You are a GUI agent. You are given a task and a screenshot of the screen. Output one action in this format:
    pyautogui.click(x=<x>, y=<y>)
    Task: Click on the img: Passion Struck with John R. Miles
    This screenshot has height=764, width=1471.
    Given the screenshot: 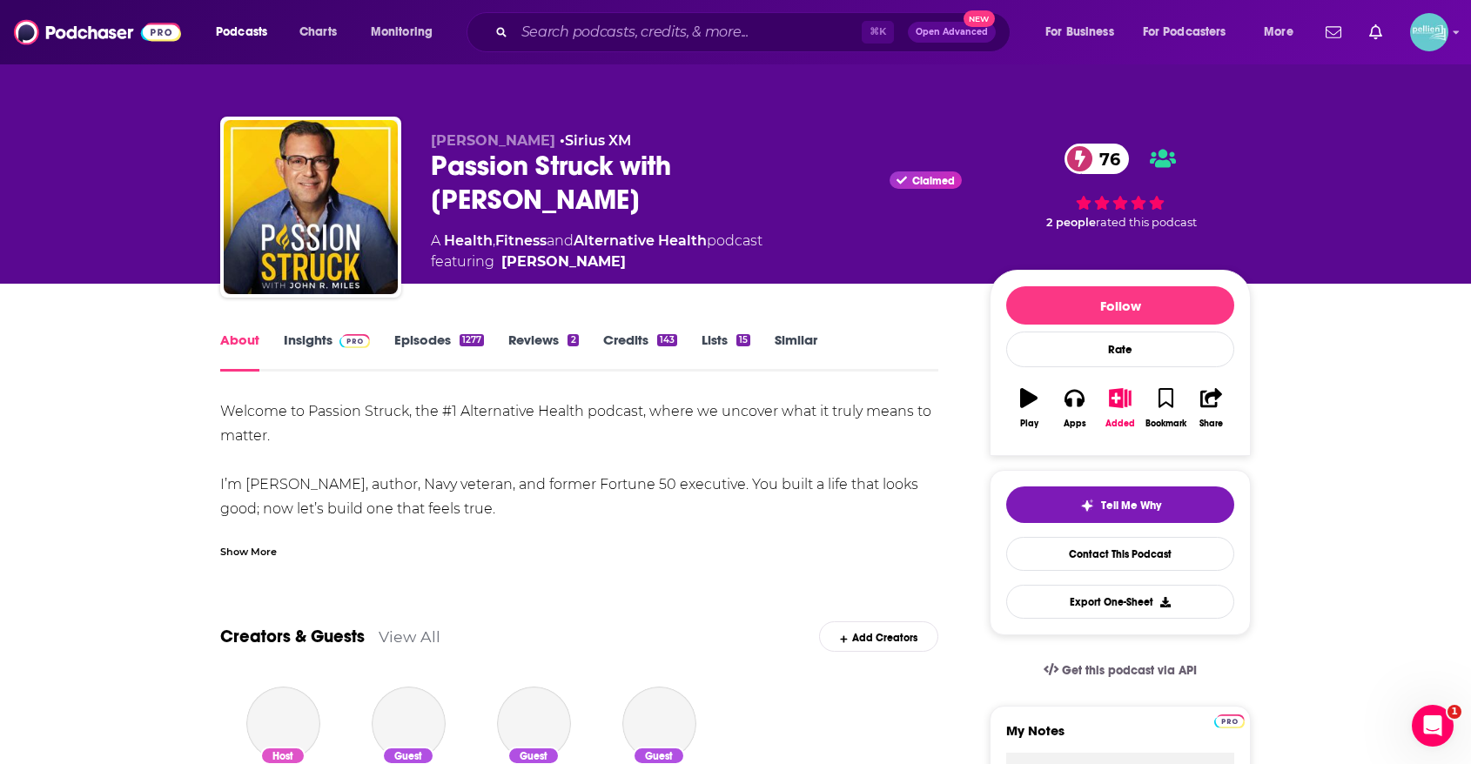 What is the action you would take?
    pyautogui.click(x=311, y=207)
    